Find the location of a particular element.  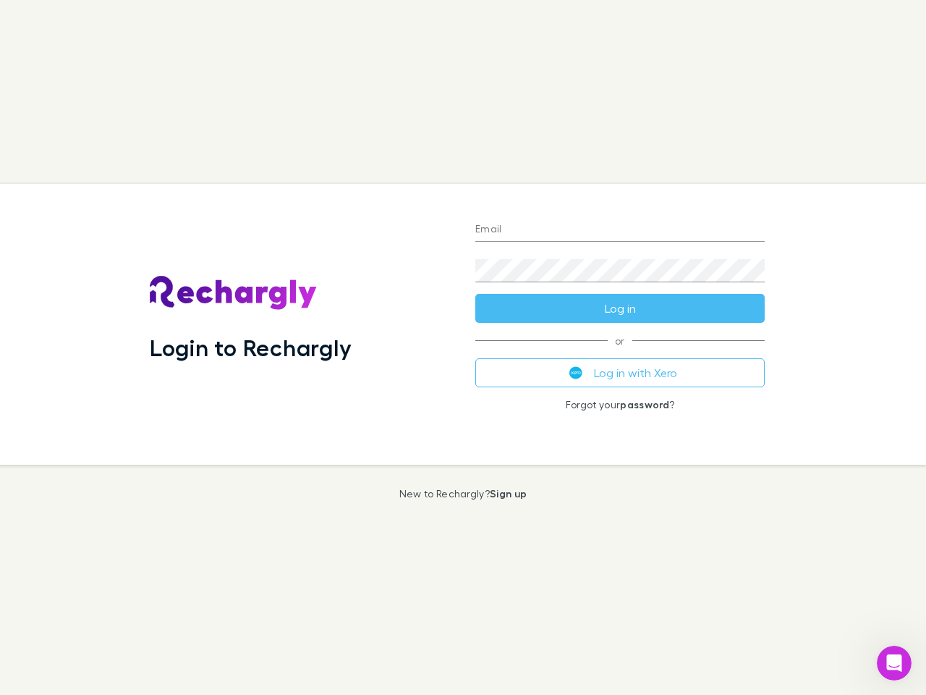

a: Sign up is located at coordinates (508, 493).